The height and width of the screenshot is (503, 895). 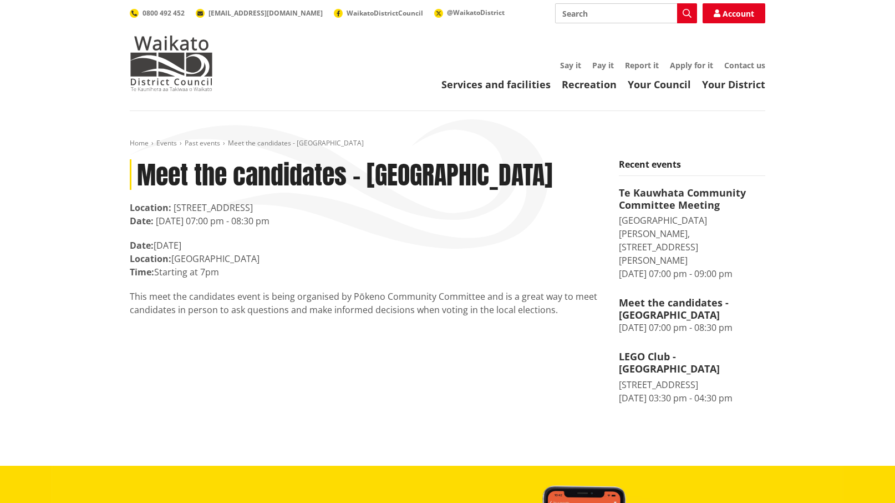 What do you see at coordinates (589, 84) in the screenshot?
I see `a: Recreation` at bounding box center [589, 84].